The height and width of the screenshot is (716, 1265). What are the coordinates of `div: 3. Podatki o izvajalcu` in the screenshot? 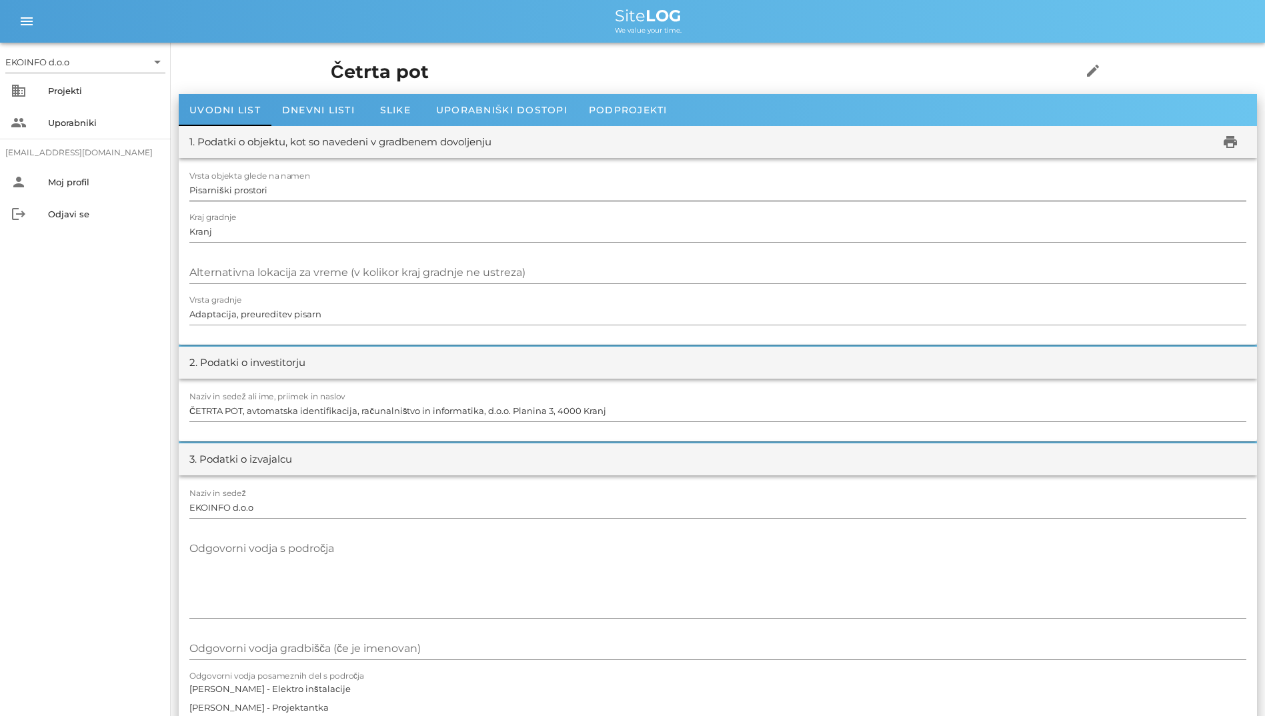 It's located at (241, 460).